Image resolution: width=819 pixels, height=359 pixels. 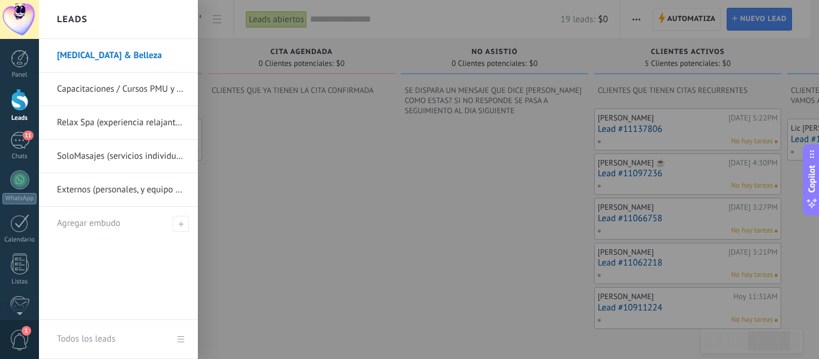 What do you see at coordinates (86, 339) in the screenshot?
I see `div: Todos los leads` at bounding box center [86, 339].